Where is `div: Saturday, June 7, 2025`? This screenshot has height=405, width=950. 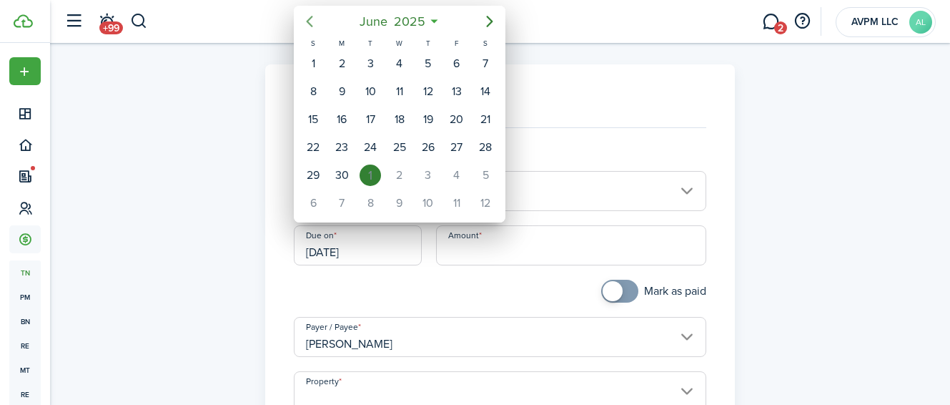 div: Saturday, June 7, 2025 is located at coordinates (485, 64).